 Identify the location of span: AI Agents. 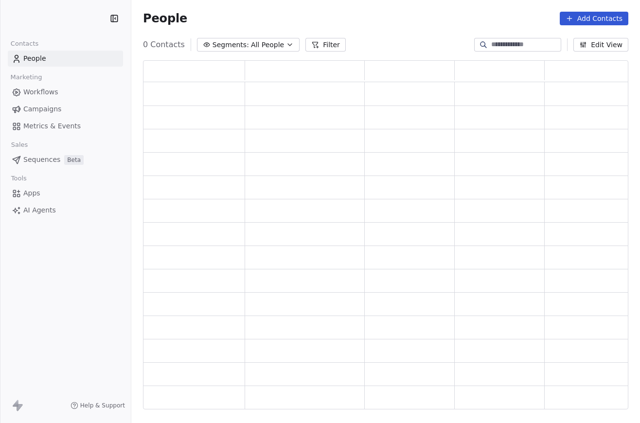
(39, 210).